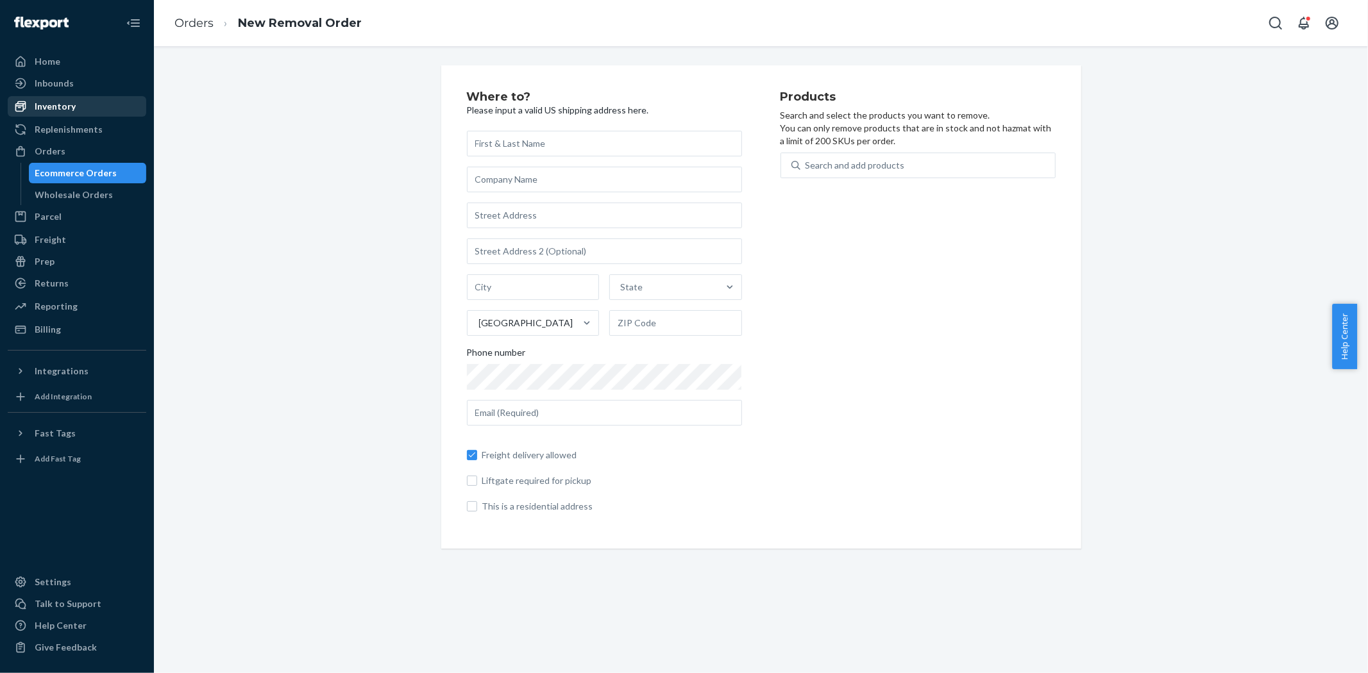 This screenshot has height=673, width=1368. Describe the element at coordinates (1344, 337) in the screenshot. I see `button: Help Center` at that location.